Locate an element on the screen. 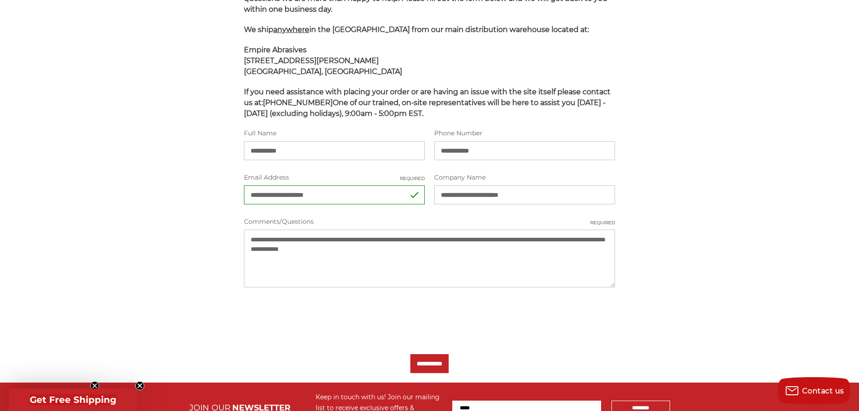 The image size is (859, 411). label: Full Name is located at coordinates (334, 133).